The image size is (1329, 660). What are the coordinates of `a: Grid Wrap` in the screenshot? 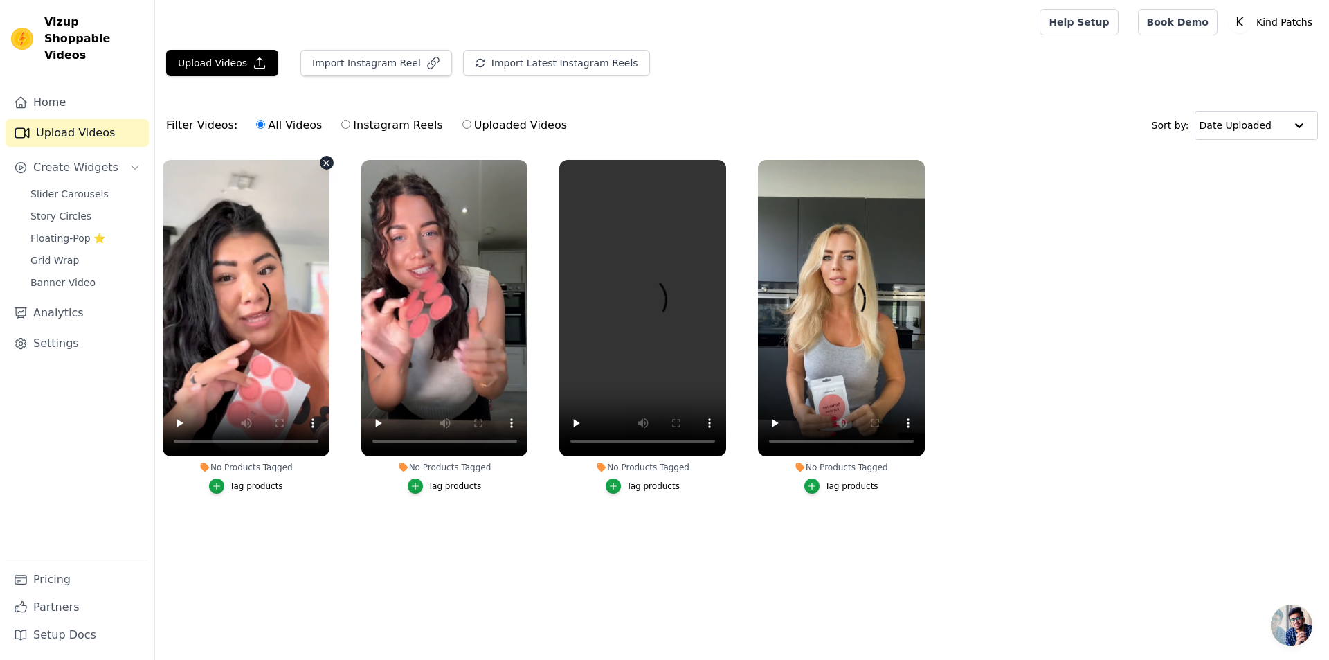 It's located at (85, 260).